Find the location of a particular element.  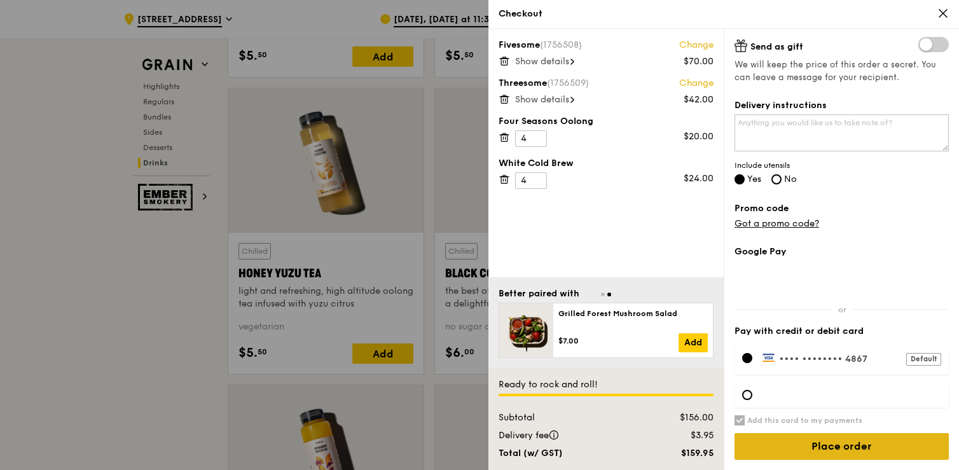

div: $42.00 is located at coordinates (698, 100).